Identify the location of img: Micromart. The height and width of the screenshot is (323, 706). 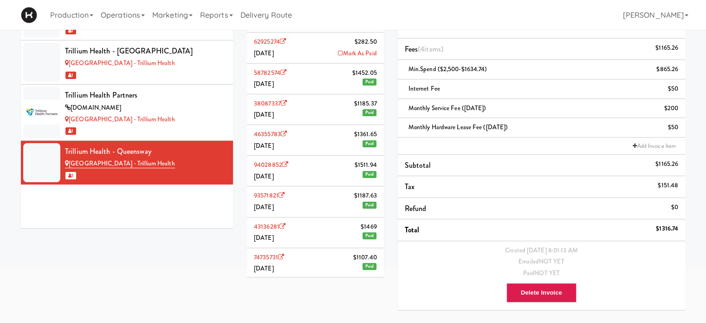
(29, 15).